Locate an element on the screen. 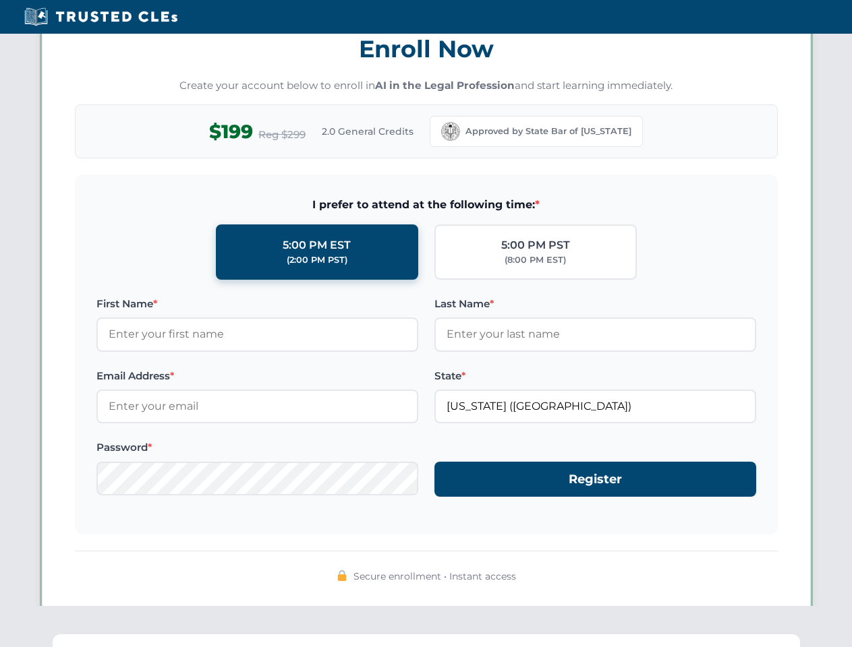  input: Enter your first name is located at coordinates (257, 335).